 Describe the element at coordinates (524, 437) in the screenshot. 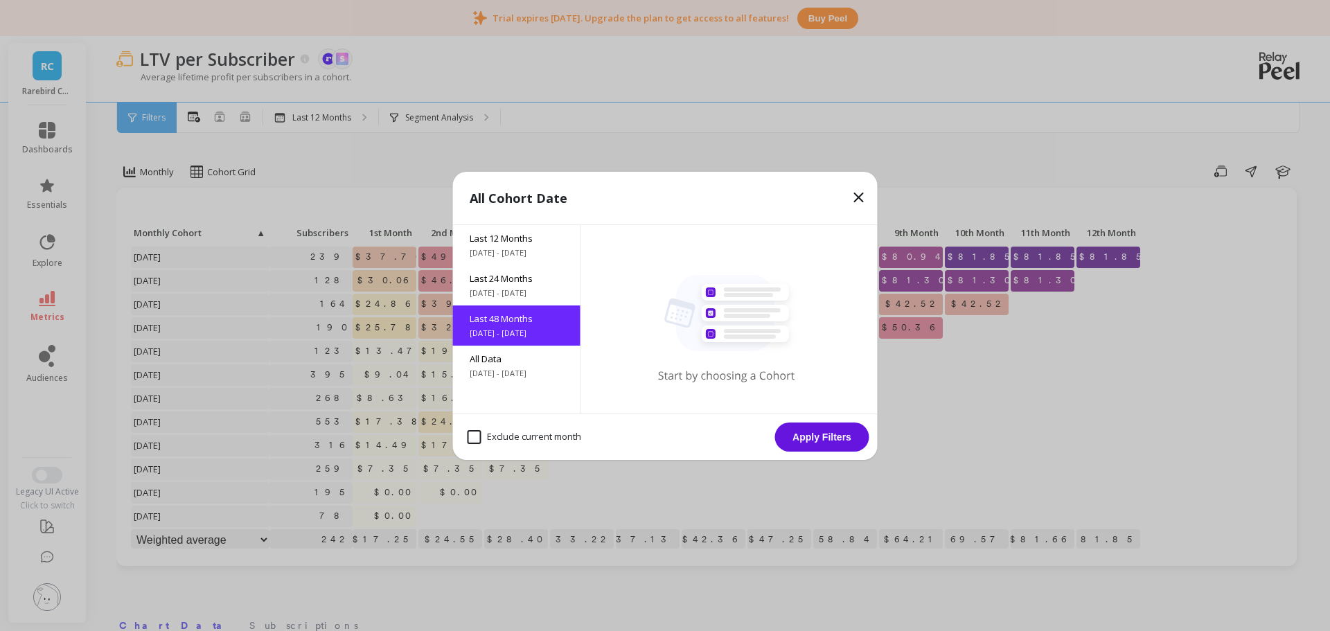

I see `span: Exclude current month` at that location.